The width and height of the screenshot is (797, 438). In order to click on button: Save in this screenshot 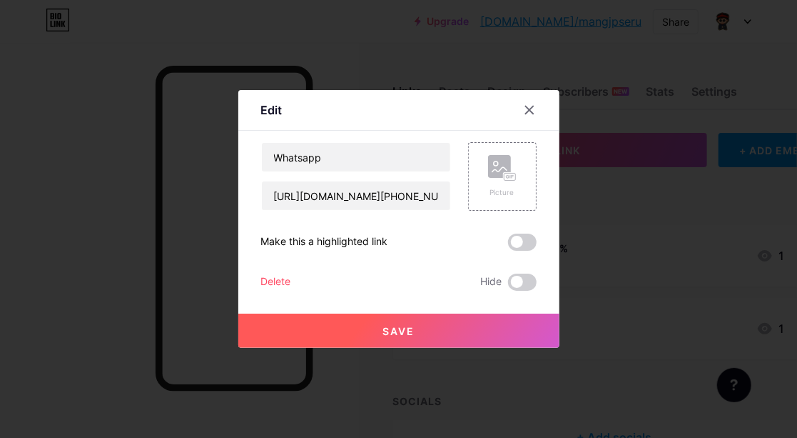, I will do `click(399, 331)`.